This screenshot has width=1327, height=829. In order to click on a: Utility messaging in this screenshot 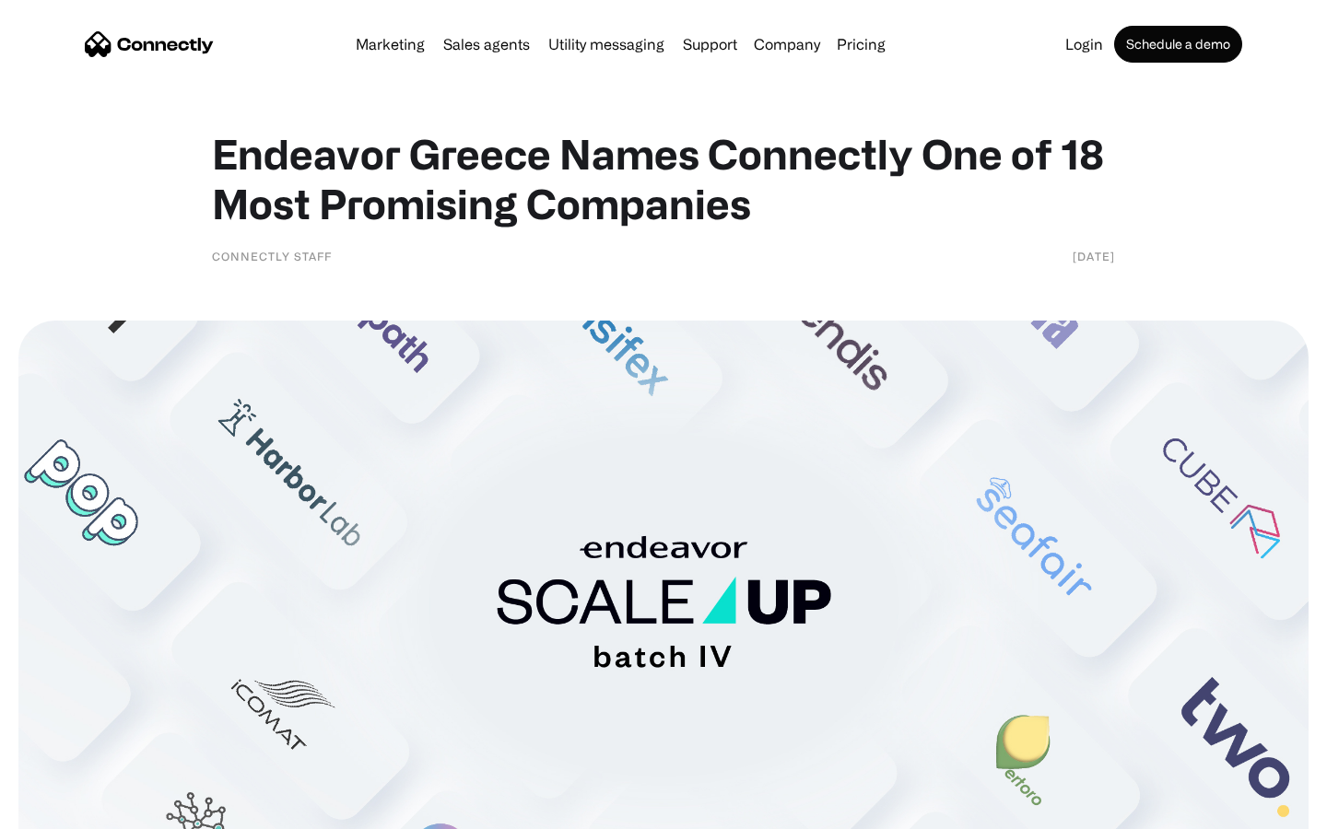, I will do `click(606, 44)`.